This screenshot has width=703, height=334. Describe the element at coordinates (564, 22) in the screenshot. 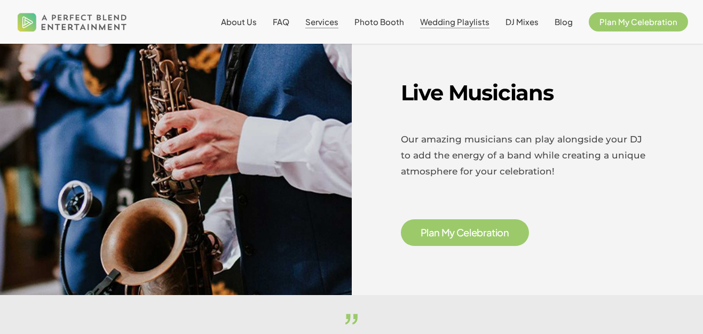

I see `a: Blog` at that location.